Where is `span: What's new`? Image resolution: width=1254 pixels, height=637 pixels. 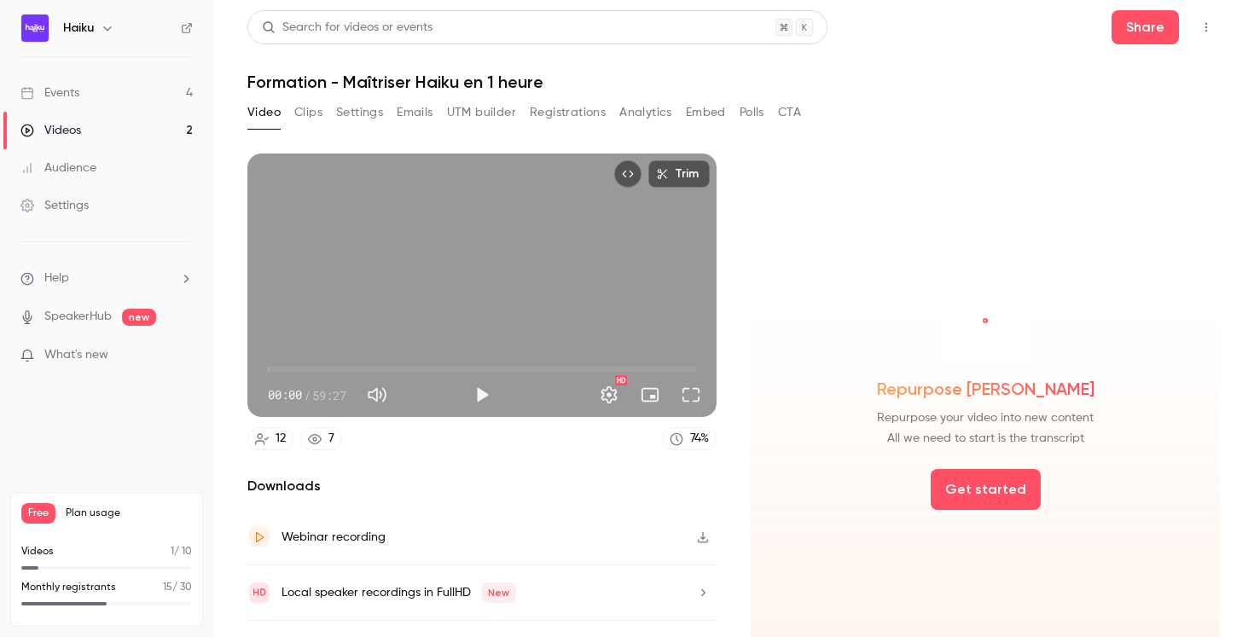 span: What's new is located at coordinates (76, 355).